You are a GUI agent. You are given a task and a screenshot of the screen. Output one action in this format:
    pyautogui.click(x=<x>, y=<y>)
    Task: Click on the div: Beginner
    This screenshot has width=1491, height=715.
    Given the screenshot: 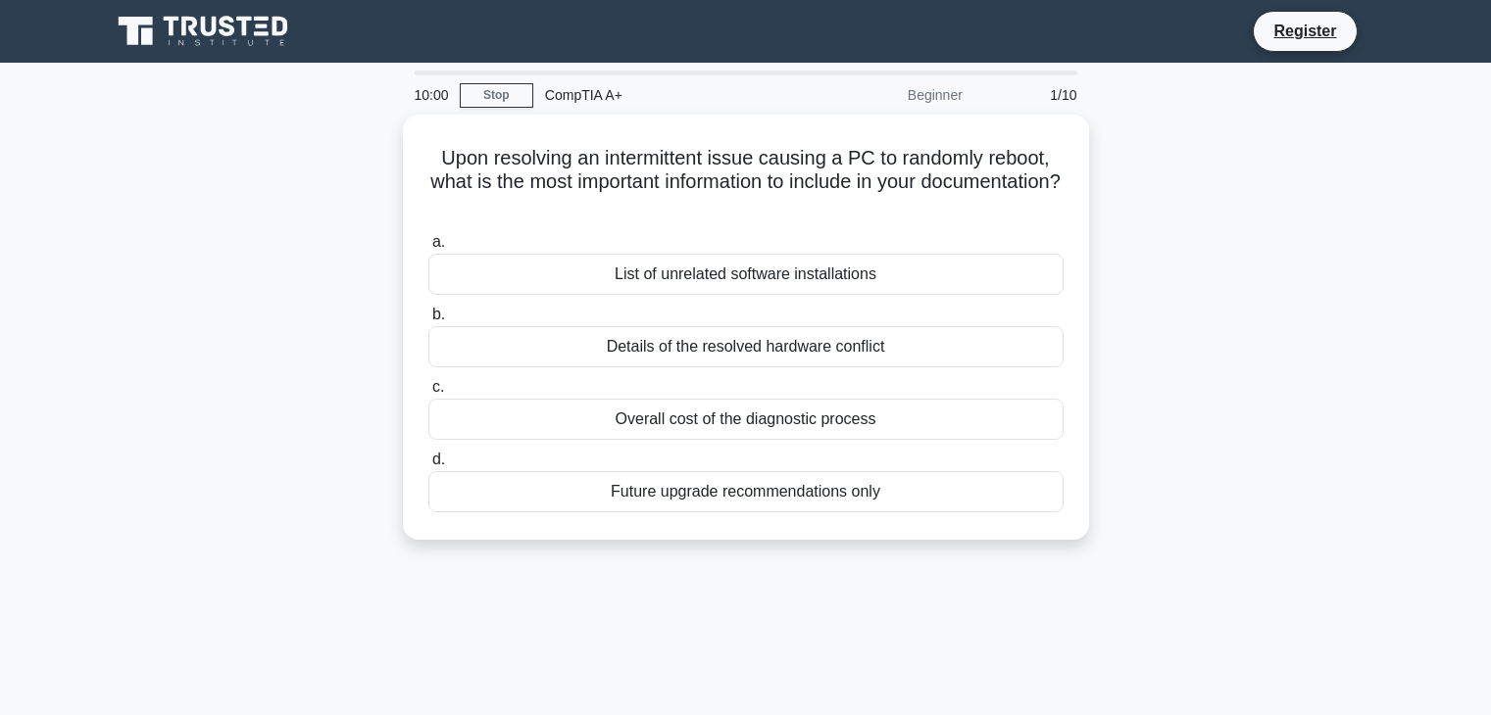 What is the action you would take?
    pyautogui.click(x=888, y=95)
    